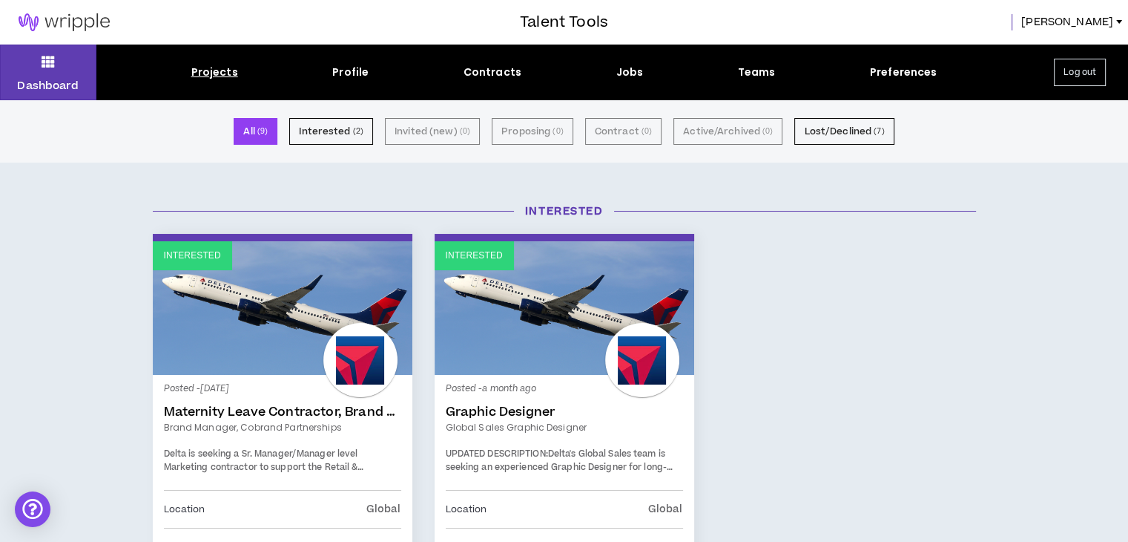  What do you see at coordinates (358, 131) in the screenshot?
I see `small: ( 2 )` at bounding box center [358, 131].